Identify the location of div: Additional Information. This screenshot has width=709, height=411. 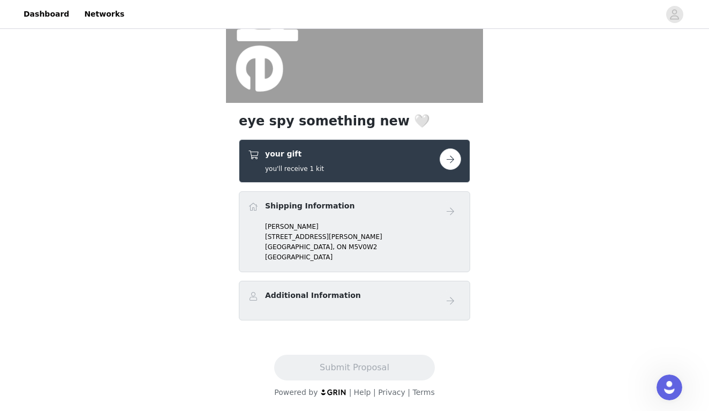
(355, 301).